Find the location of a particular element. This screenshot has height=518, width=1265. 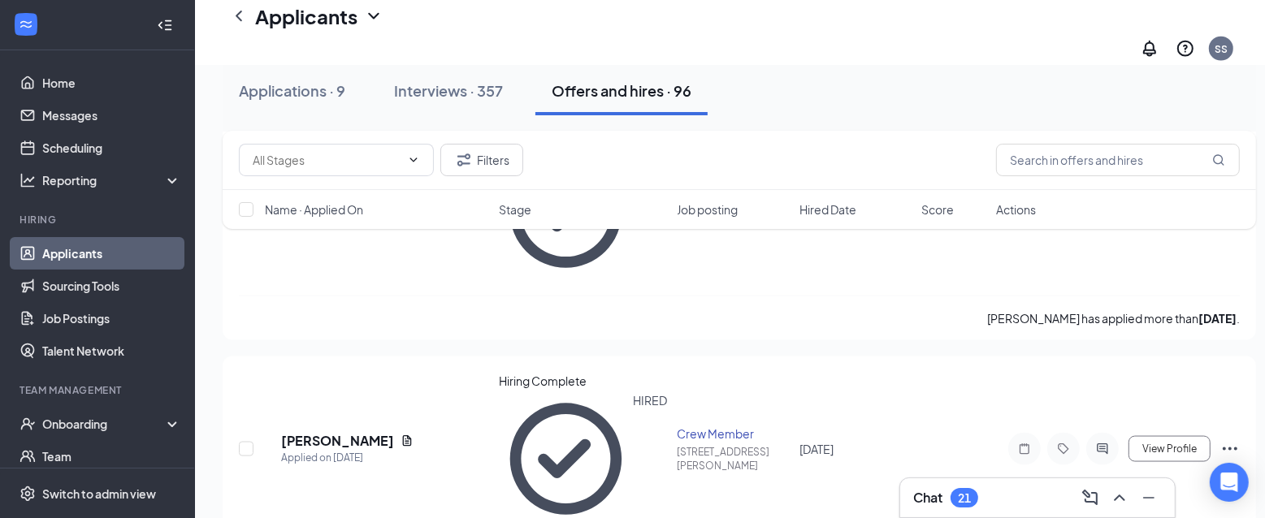

h1: Applicants is located at coordinates (306, 16).